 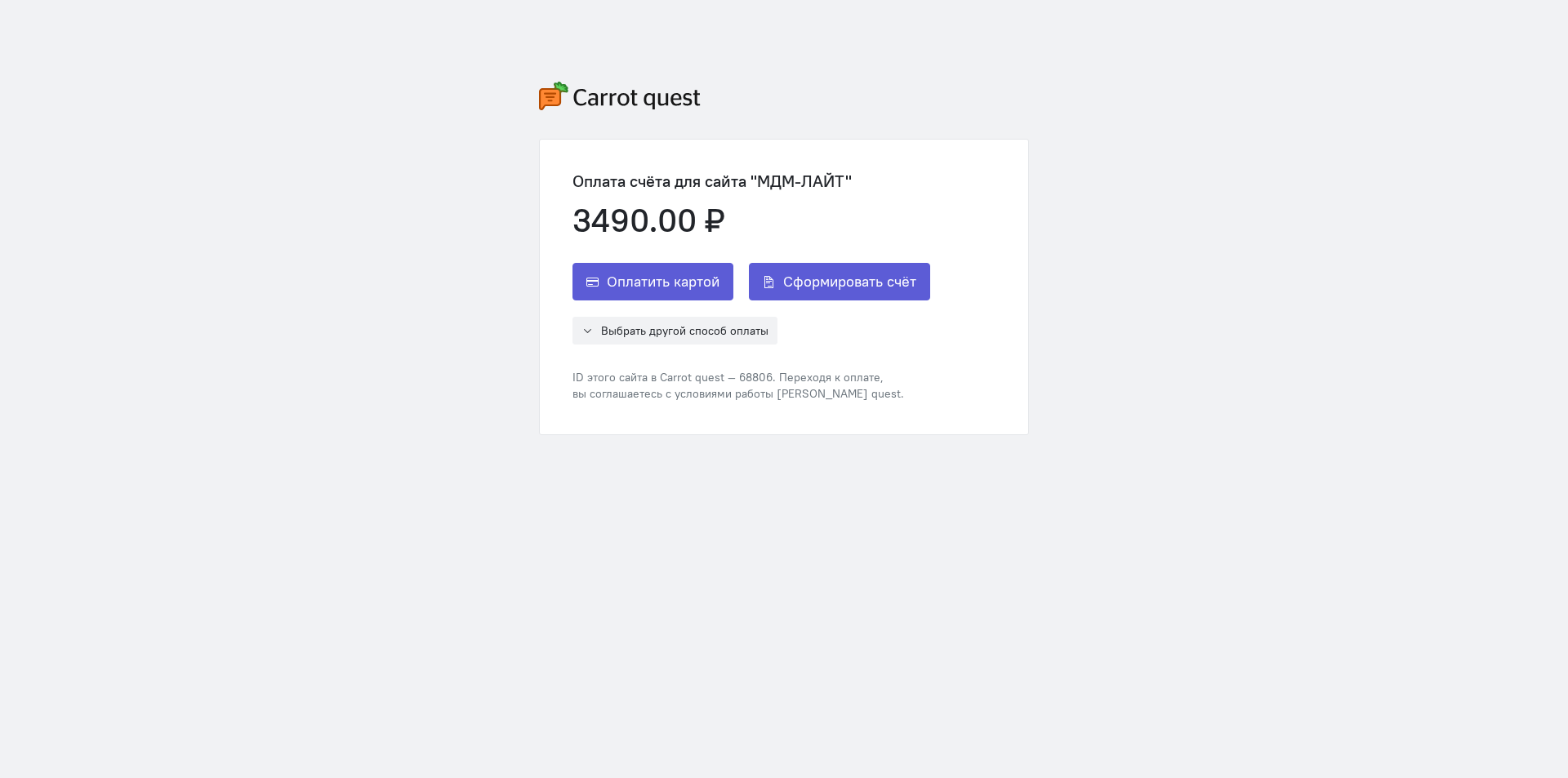 What do you see at coordinates (684, 331) in the screenshot?
I see `span: Выбрать другой способ оплаты` at bounding box center [684, 331].